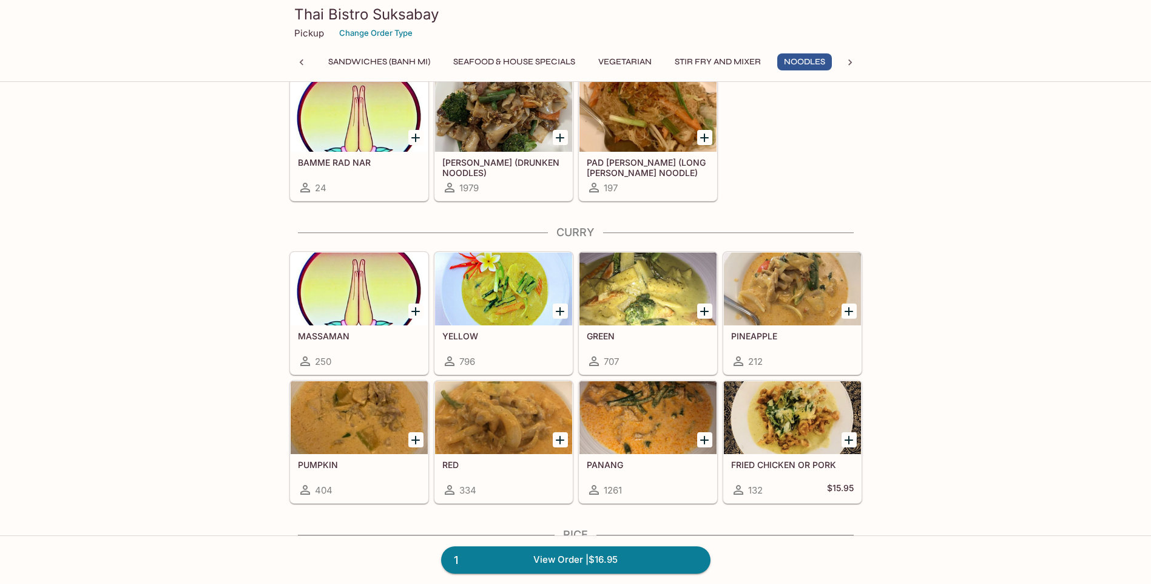 Image resolution: width=1151 pixels, height=584 pixels. I want to click on a: YELLOW796, so click(504, 313).